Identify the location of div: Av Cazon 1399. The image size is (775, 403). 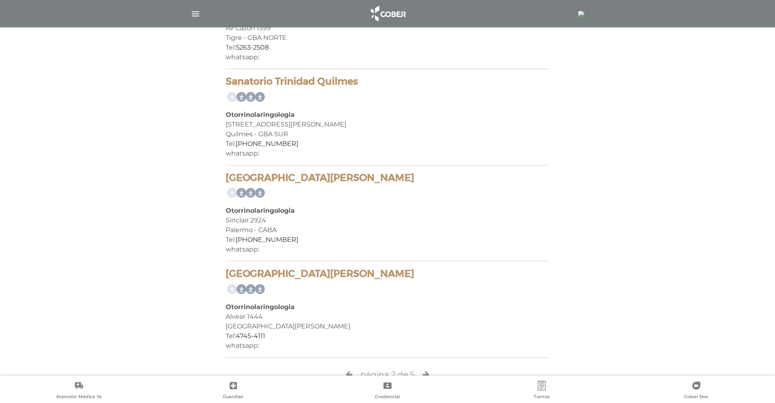
(387, 28).